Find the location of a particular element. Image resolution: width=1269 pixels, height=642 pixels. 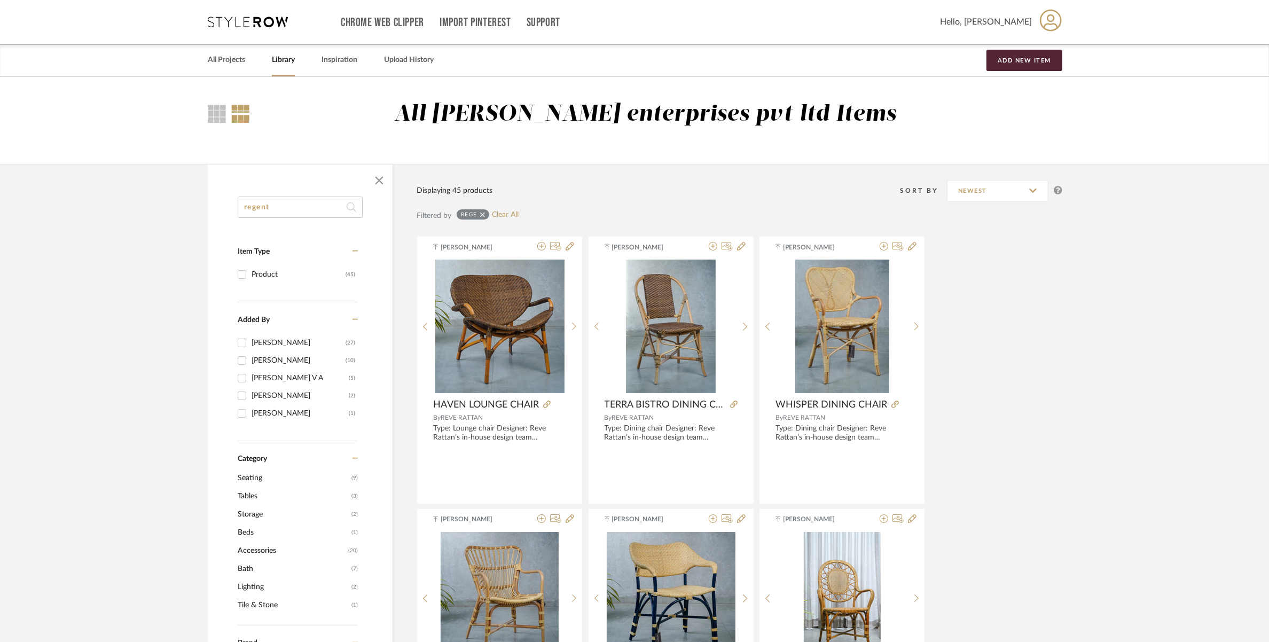

div: Type: Lounge chair Designer: Reve Rattan’s in-house design team Dimension(s): W 71 x D 68 x H 72c... is located at coordinates (500, 433).